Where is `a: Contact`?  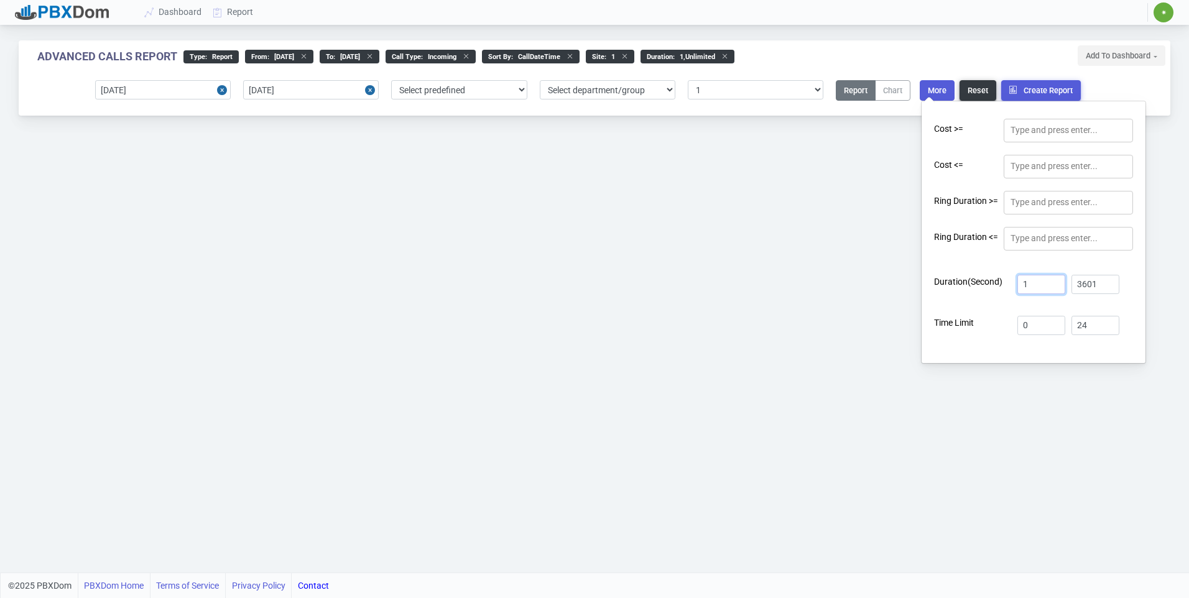
a: Contact is located at coordinates (313, 586).